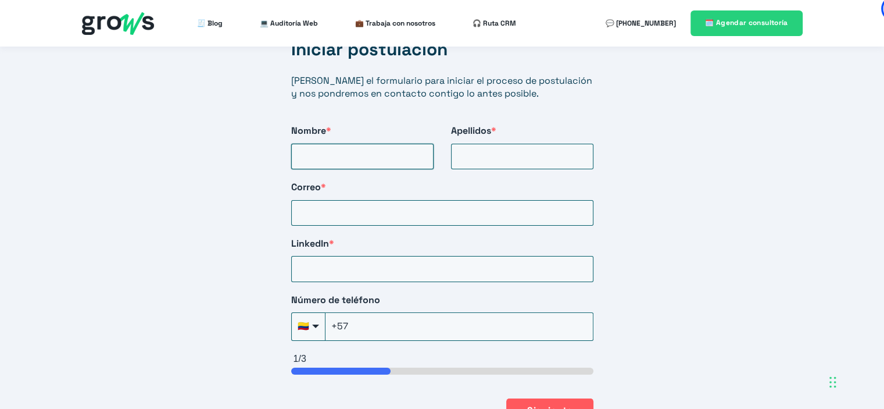 This screenshot has height=409, width=884. I want to click on span: 💻 Auditoría Web, so click(289, 23).